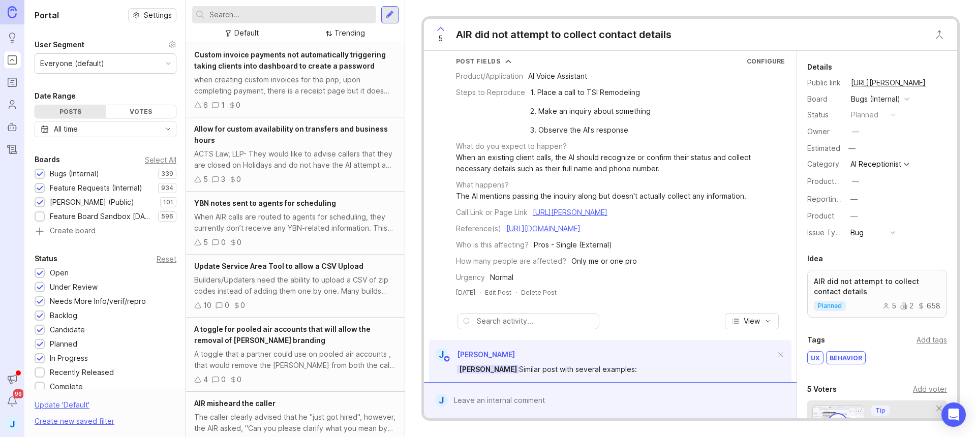 This screenshot has height=437, width=976. What do you see at coordinates (141, 111) in the screenshot?
I see `div: Votes` at bounding box center [141, 111].